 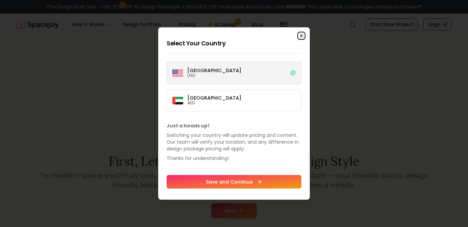 I want to click on p: Thanks for understanding!, so click(x=234, y=158).